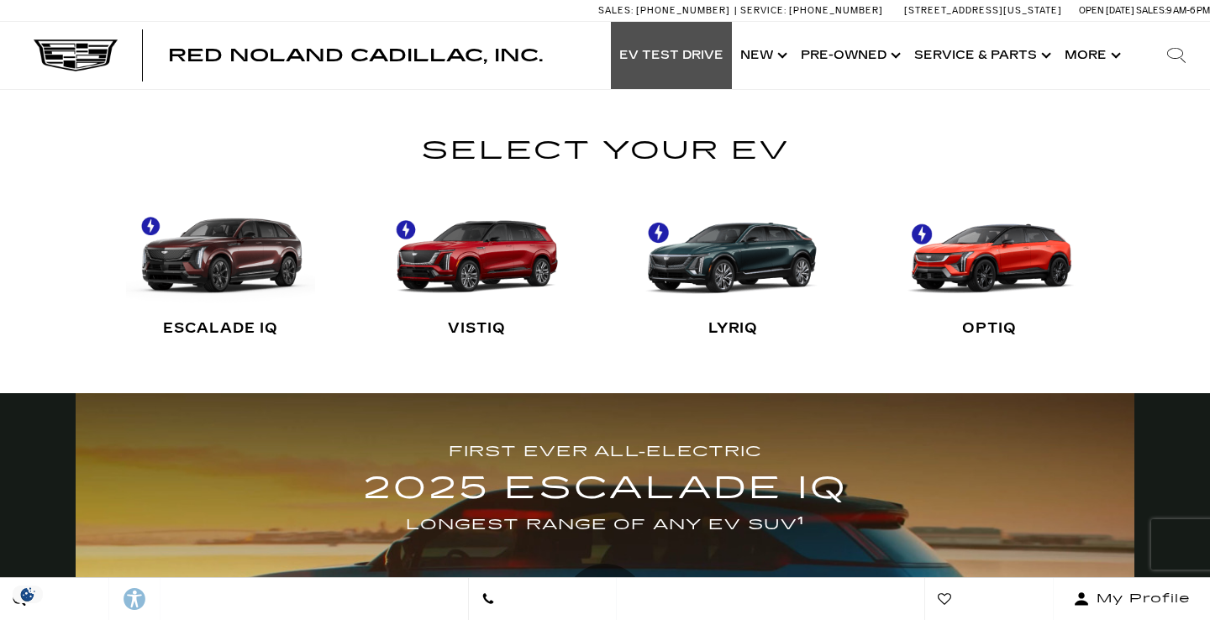  I want to click on span: Service:, so click(763, 10).